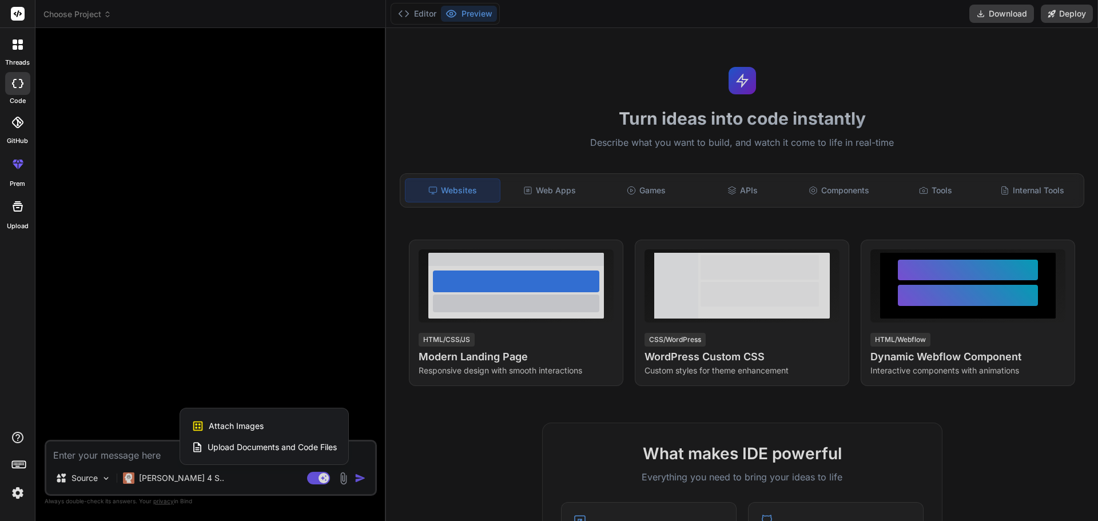 The width and height of the screenshot is (1098, 521). I want to click on label: Upload, so click(18, 226).